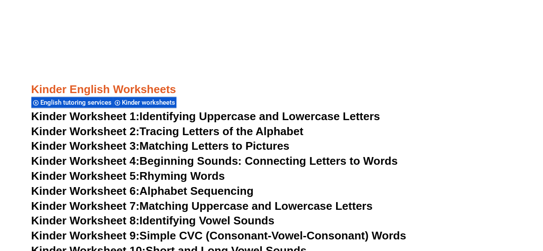 Image resolution: width=543 pixels, height=251 pixels. I want to click on a: Kinder Worksheet 1:Identifying Uppercase and Lowercase Letters, so click(205, 116).